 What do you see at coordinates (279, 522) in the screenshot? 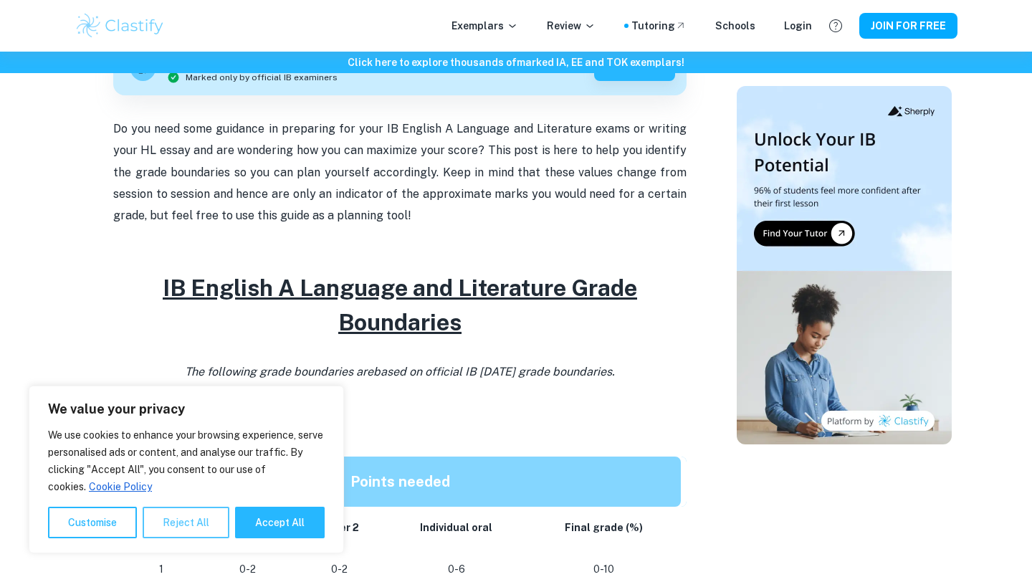
I see `button: Accept All` at bounding box center [279, 522].